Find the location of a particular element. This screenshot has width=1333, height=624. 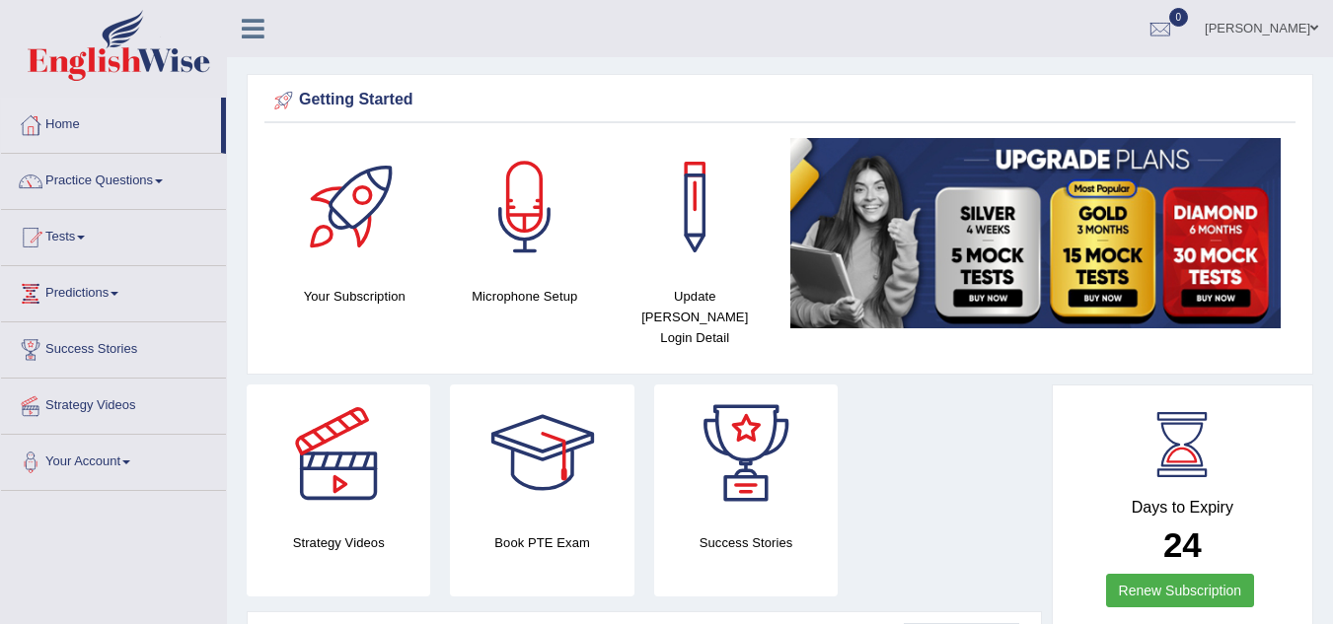

h4: Microphone Setup is located at coordinates (525, 296).